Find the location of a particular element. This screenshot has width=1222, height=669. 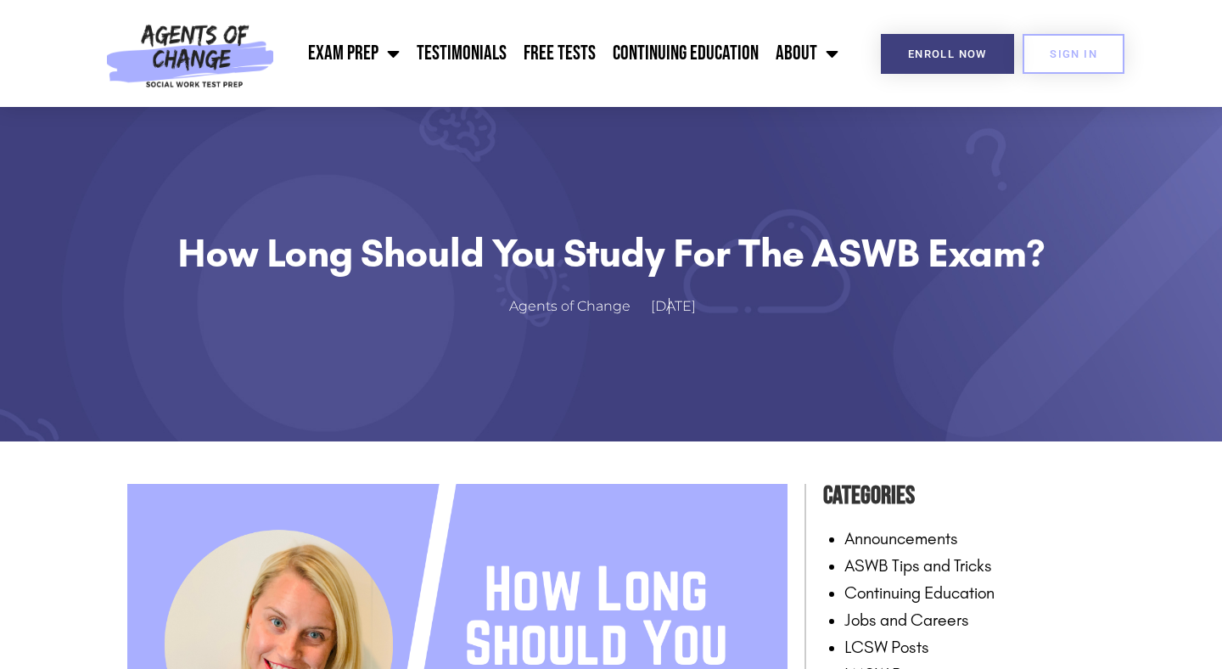

a: SIGN IN is located at coordinates (1074, 53).